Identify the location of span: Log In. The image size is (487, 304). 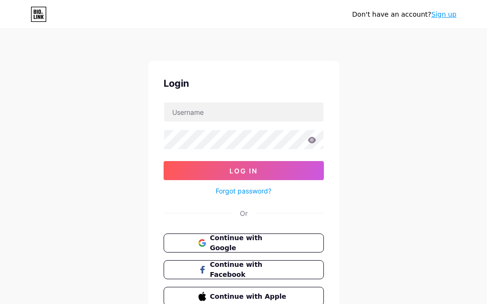
(243, 171).